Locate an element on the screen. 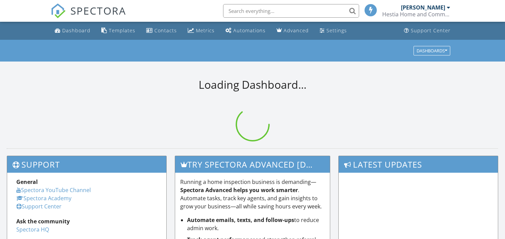 The width and height of the screenshot is (505, 239). input: Search everything... is located at coordinates (291, 11).